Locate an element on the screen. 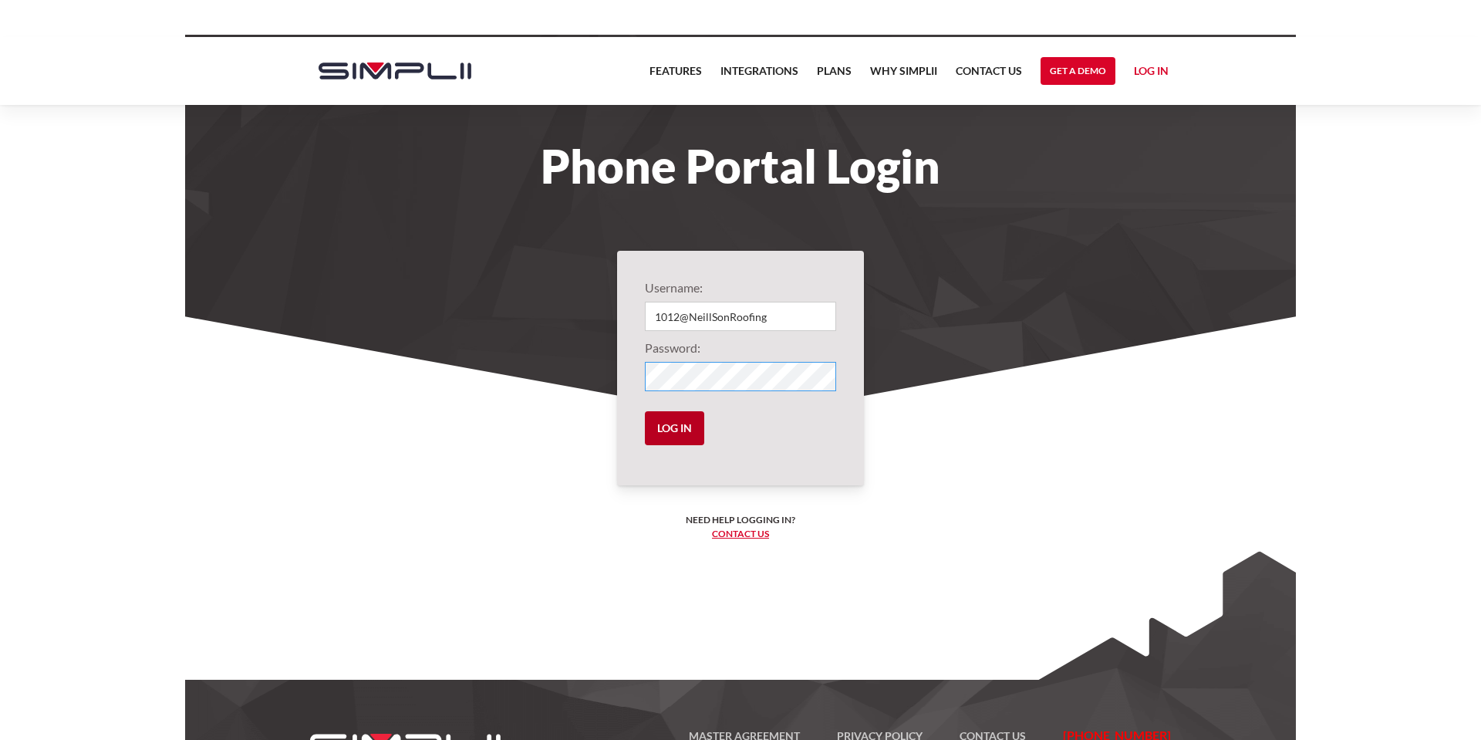  img: Simplii is located at coordinates (395, 71).